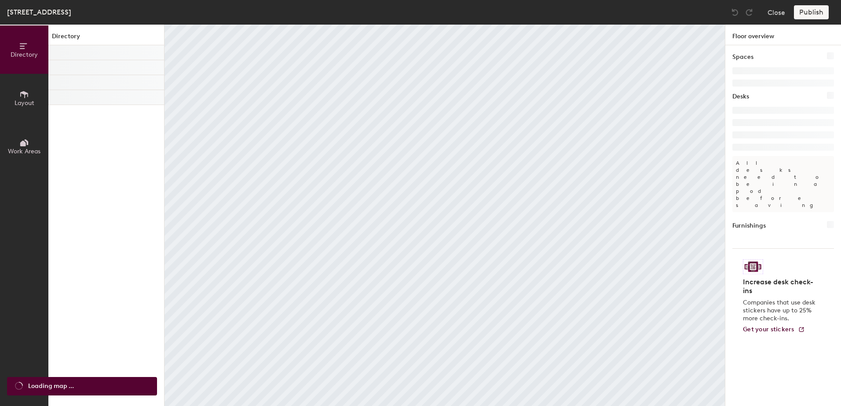  Describe the element at coordinates (444, 215) in the screenshot. I see `canvas: Map` at that location.